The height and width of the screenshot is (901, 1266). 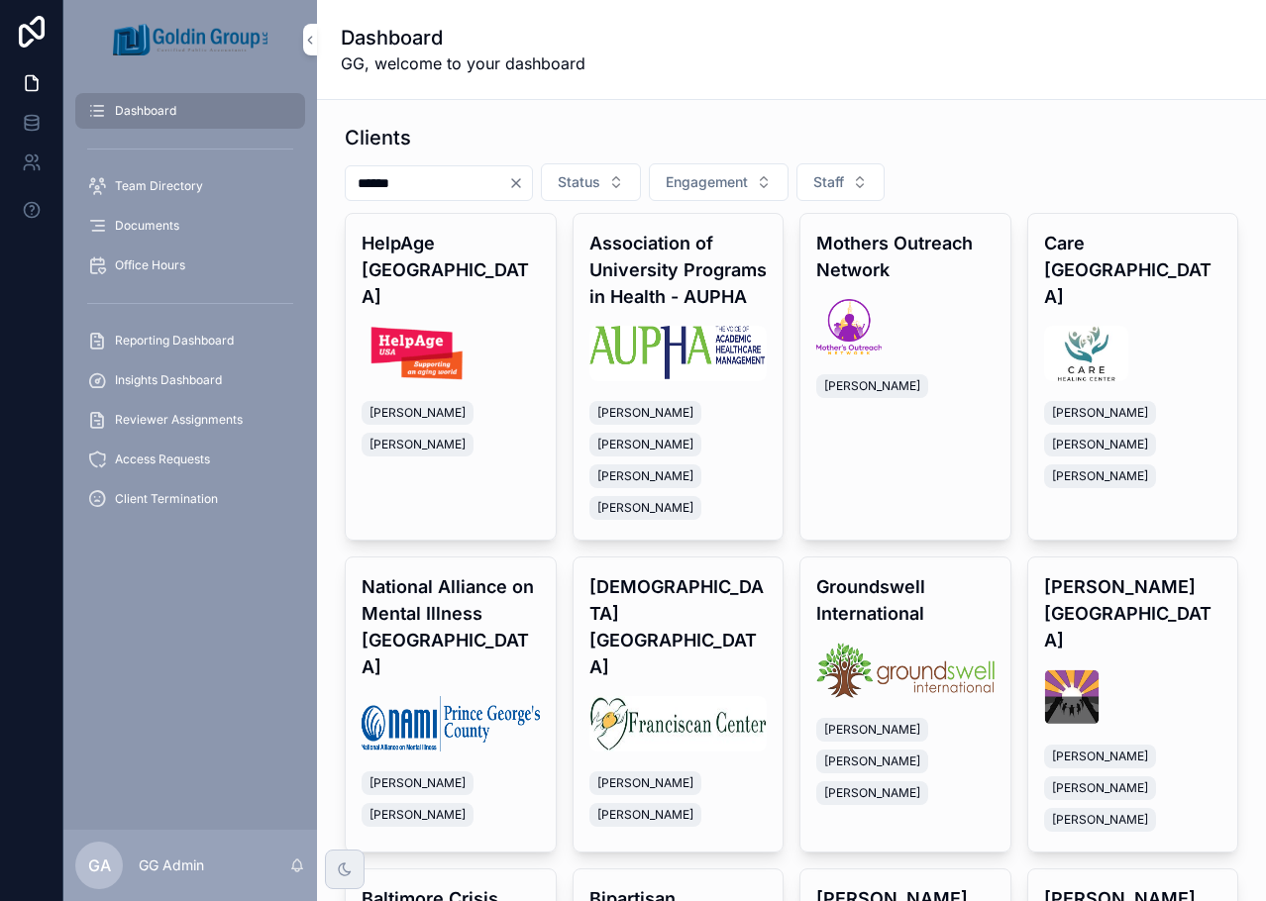 What do you see at coordinates (162, 460) in the screenshot?
I see `span: Access Requests` at bounding box center [162, 460].